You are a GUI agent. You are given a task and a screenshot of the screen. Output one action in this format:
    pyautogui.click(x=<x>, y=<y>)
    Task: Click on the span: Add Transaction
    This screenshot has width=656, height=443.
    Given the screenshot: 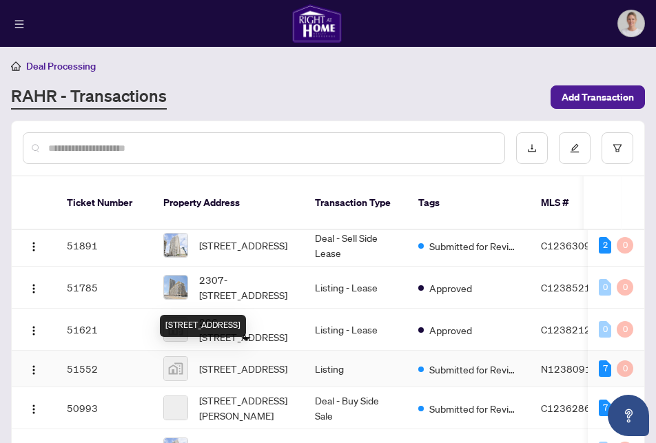 What is the action you would take?
    pyautogui.click(x=597, y=97)
    